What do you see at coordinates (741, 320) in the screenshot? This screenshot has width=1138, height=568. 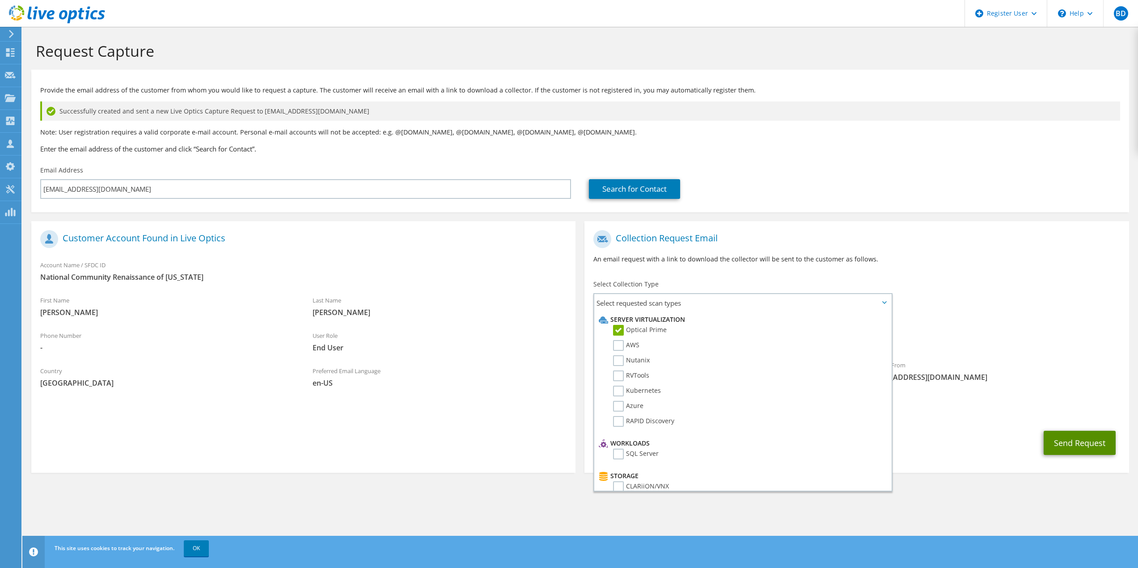 I see `li: Server Virtualization` at bounding box center [741, 320].